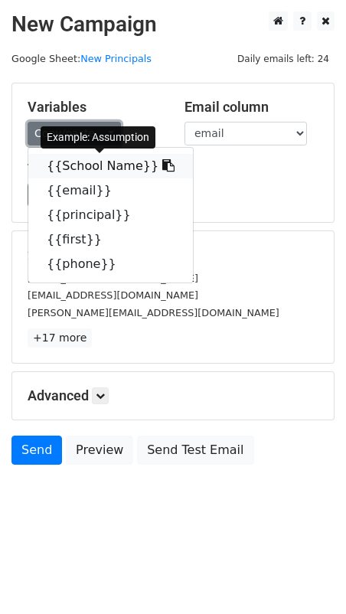  What do you see at coordinates (110, 166) in the screenshot?
I see `a: {{School Name}}` at bounding box center [110, 166].